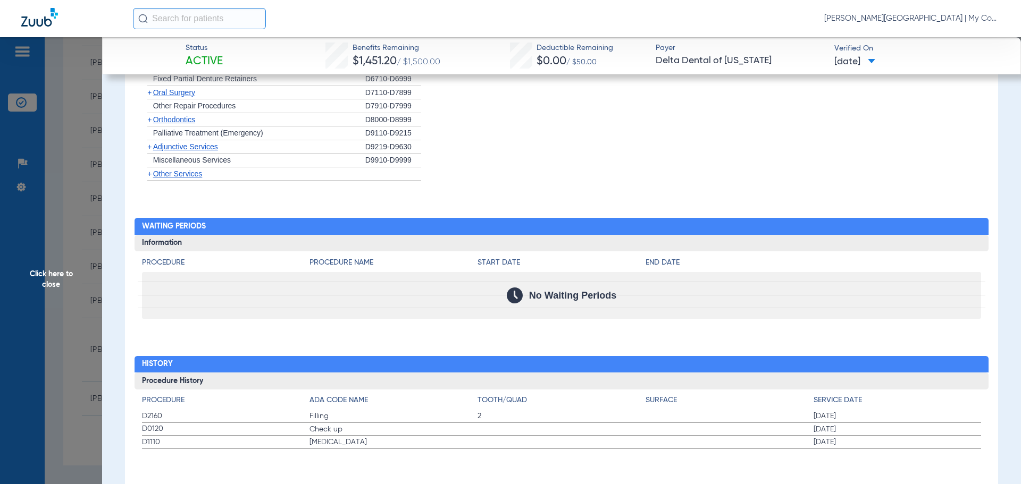  Describe the element at coordinates (898, 400) in the screenshot. I see `h4: Service Date` at that location.